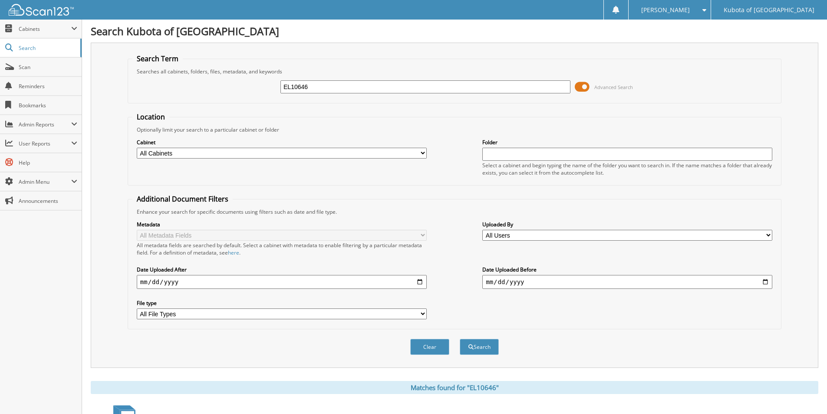  What do you see at coordinates (45, 124) in the screenshot?
I see `span: Admin Reports` at bounding box center [45, 124].